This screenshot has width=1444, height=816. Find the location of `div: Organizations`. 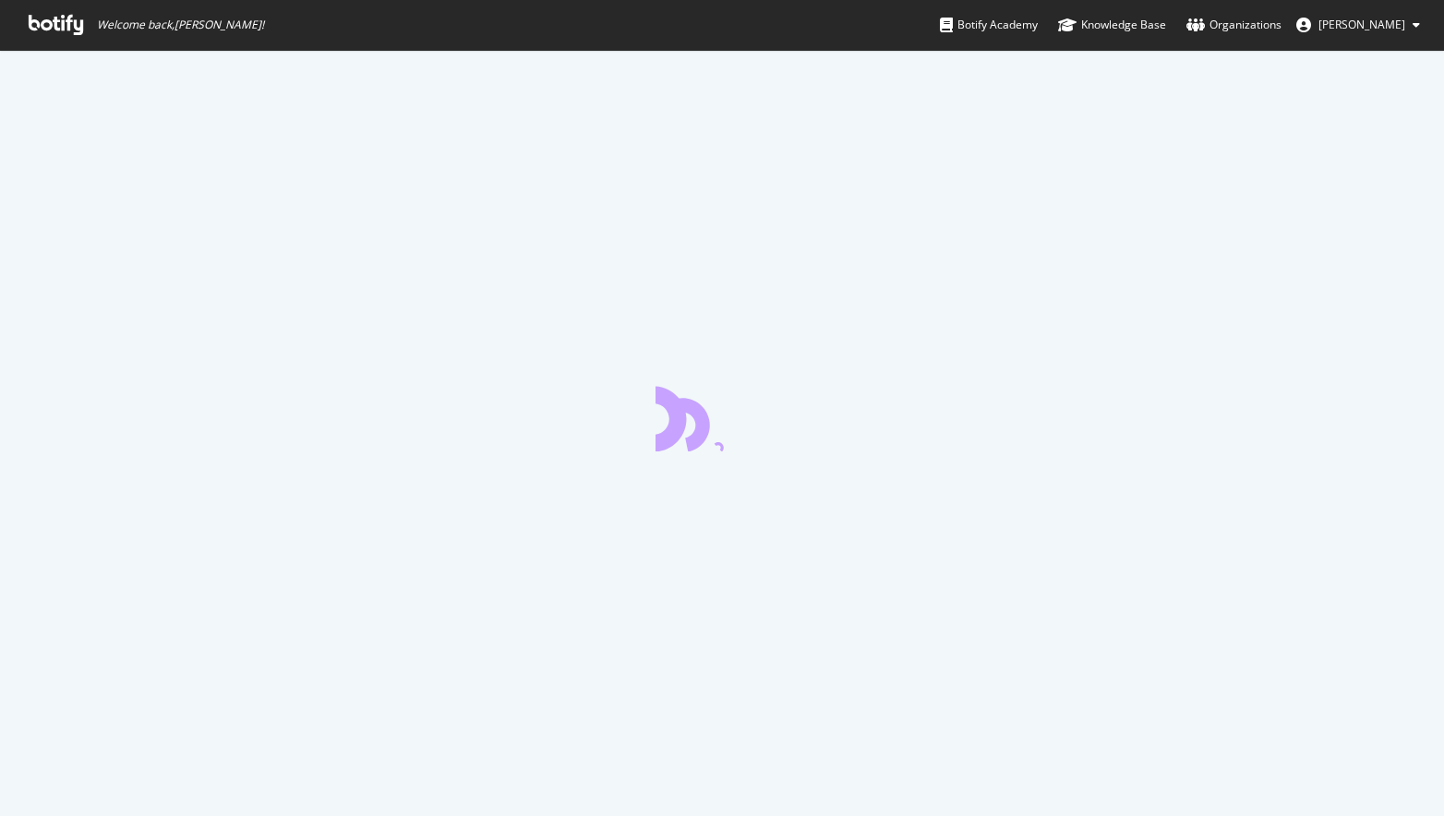

div: Organizations is located at coordinates (1233, 25).